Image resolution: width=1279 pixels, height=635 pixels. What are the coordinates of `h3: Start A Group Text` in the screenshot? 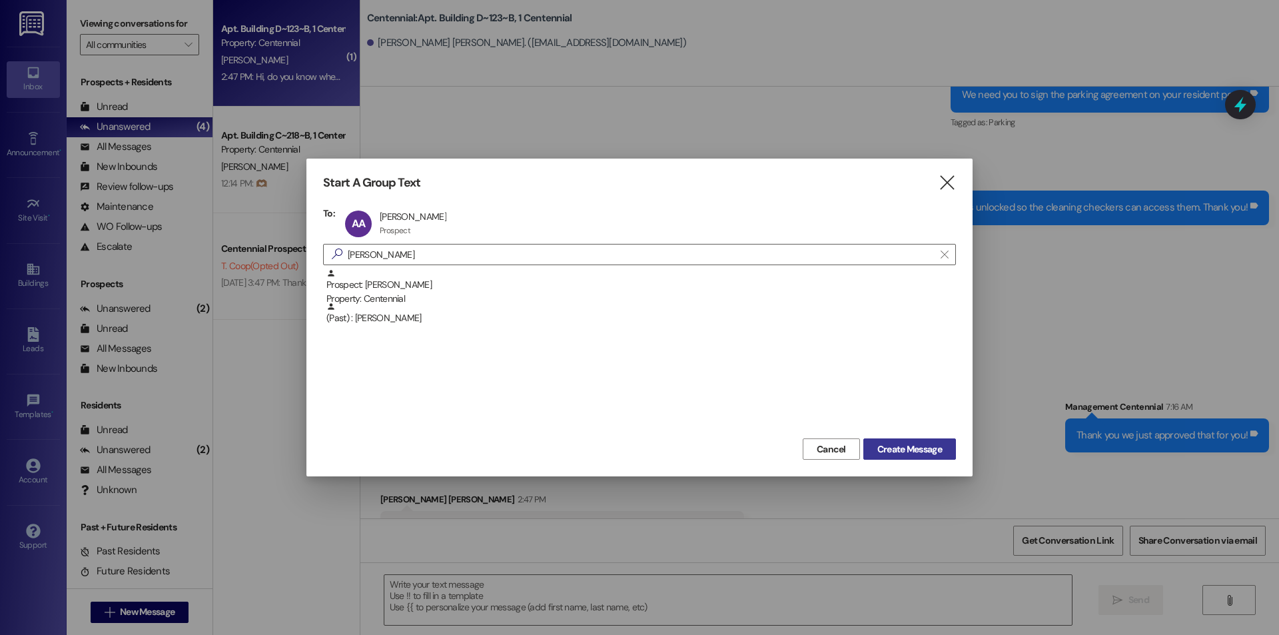 It's located at (372, 182).